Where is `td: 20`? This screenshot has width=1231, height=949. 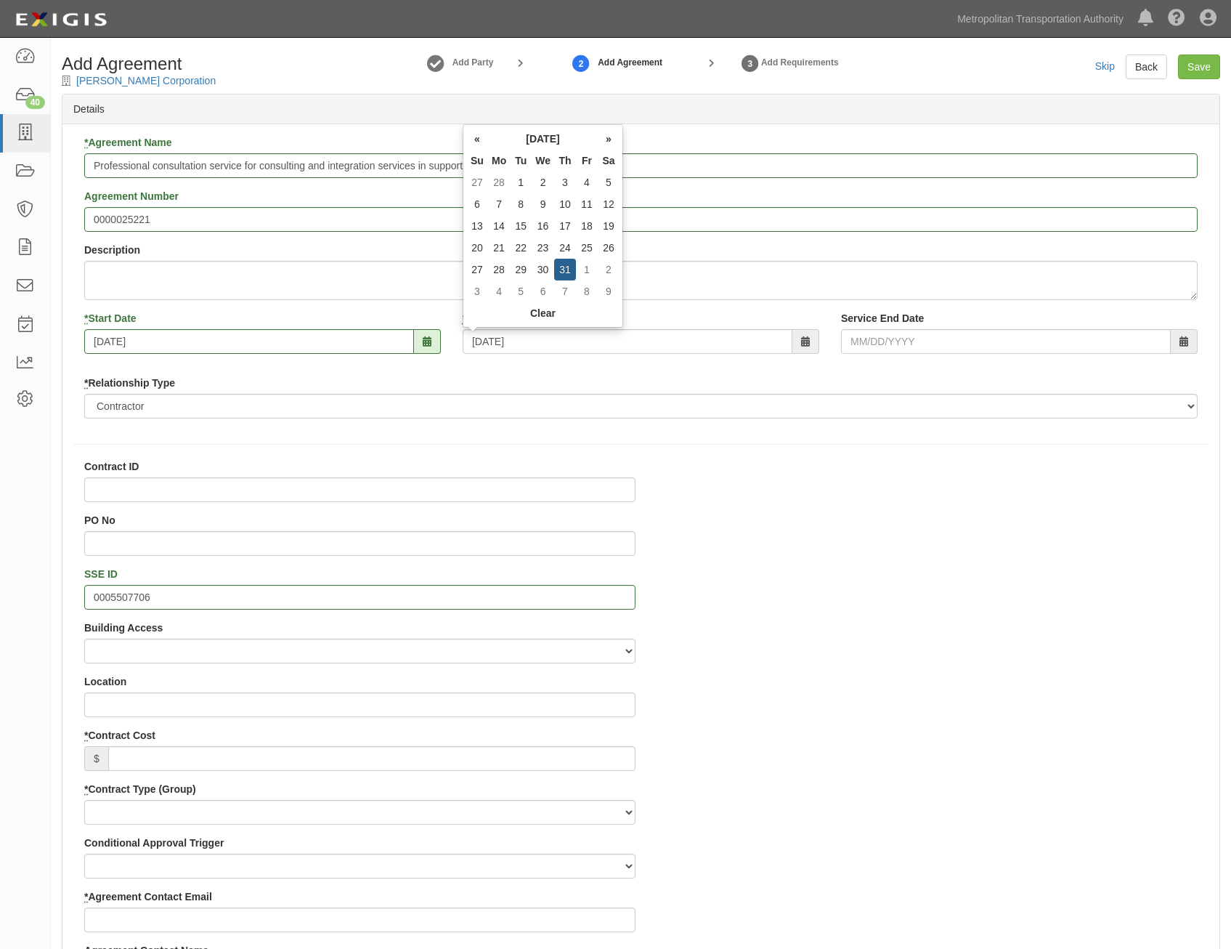
td: 20 is located at coordinates (477, 248).